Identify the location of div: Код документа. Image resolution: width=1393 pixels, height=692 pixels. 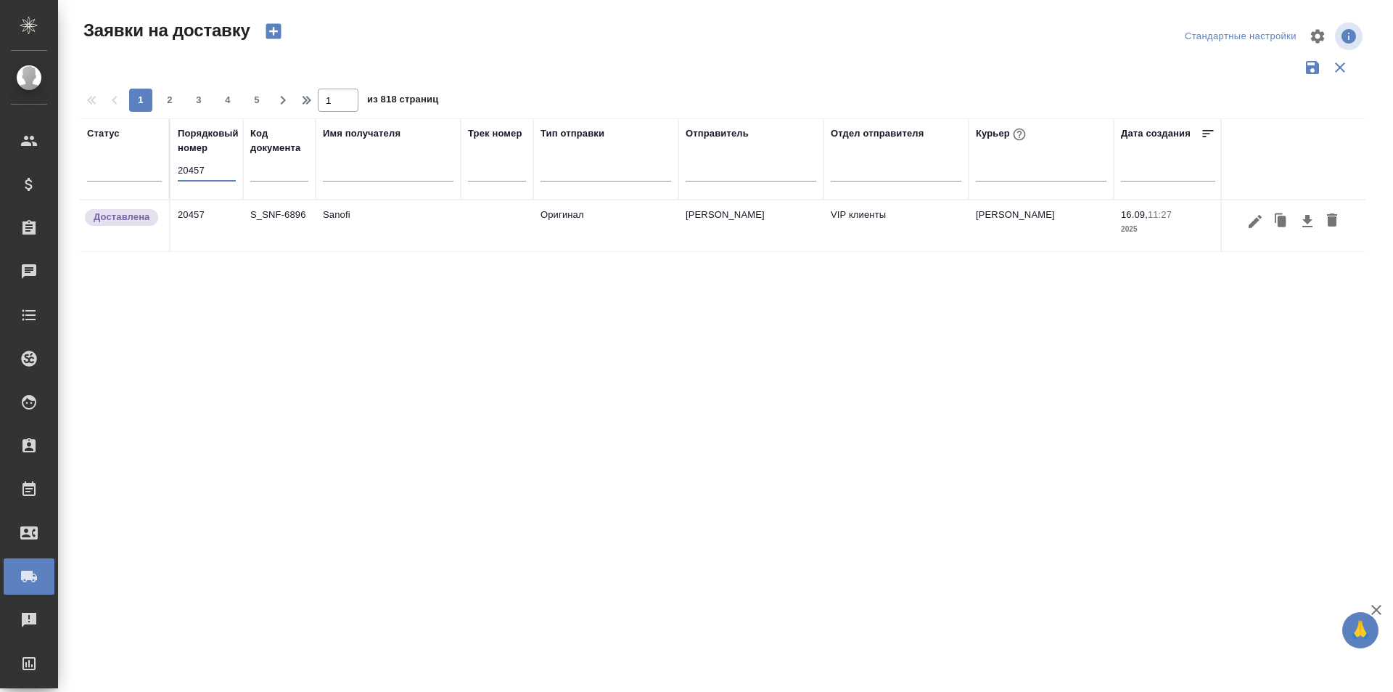
(279, 141).